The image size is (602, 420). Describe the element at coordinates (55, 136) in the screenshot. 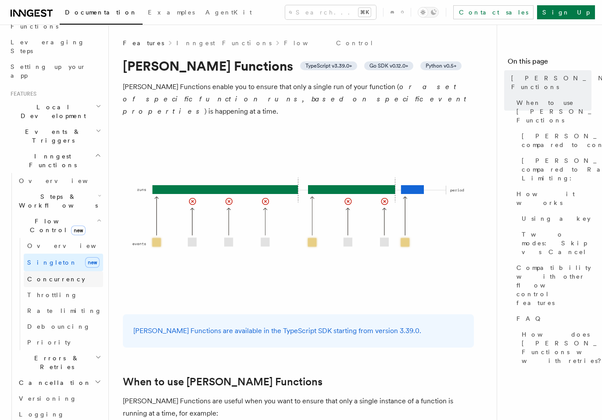

I see `button: Events & Triggers` at that location.